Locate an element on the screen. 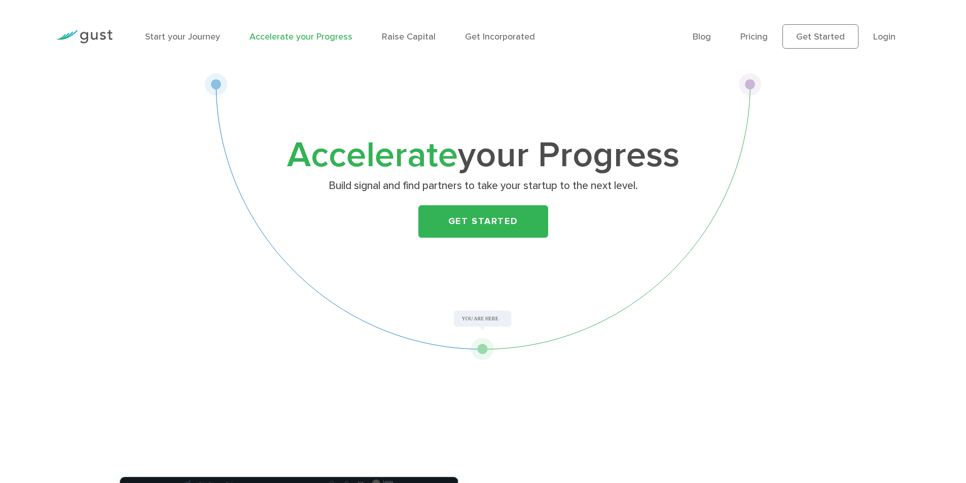 The height and width of the screenshot is (483, 966). a: Start your Journey is located at coordinates (183, 37).